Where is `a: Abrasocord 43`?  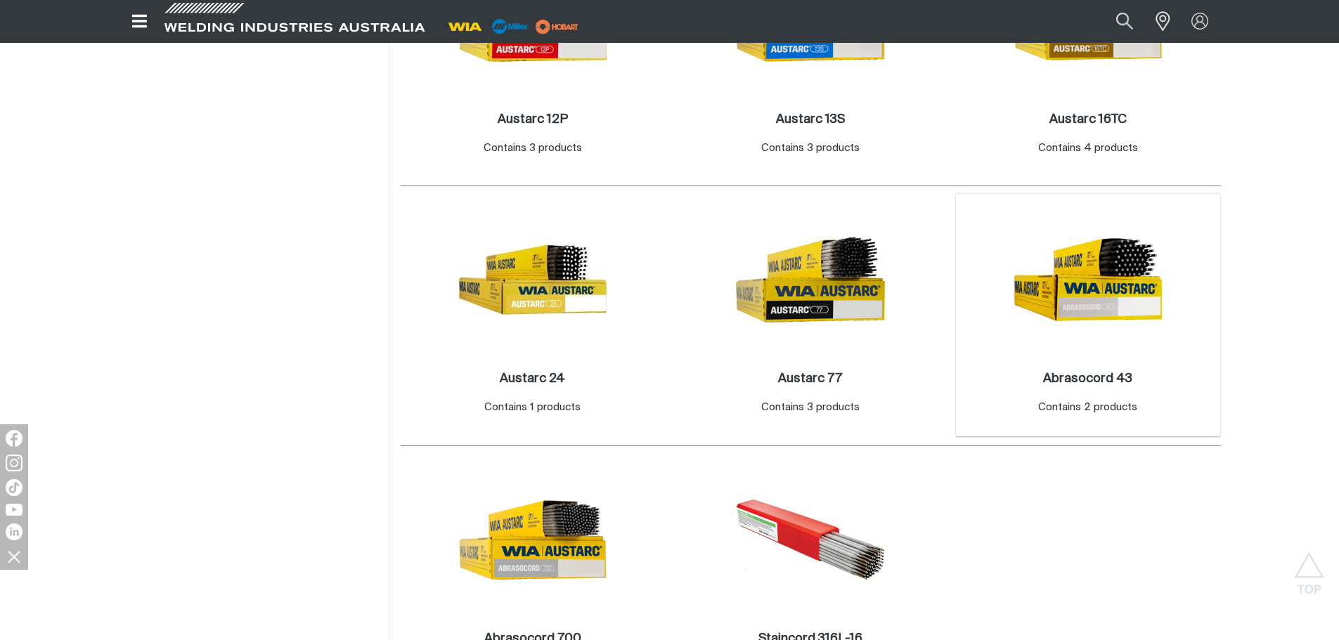 a: Abrasocord 43 is located at coordinates (1087, 379).